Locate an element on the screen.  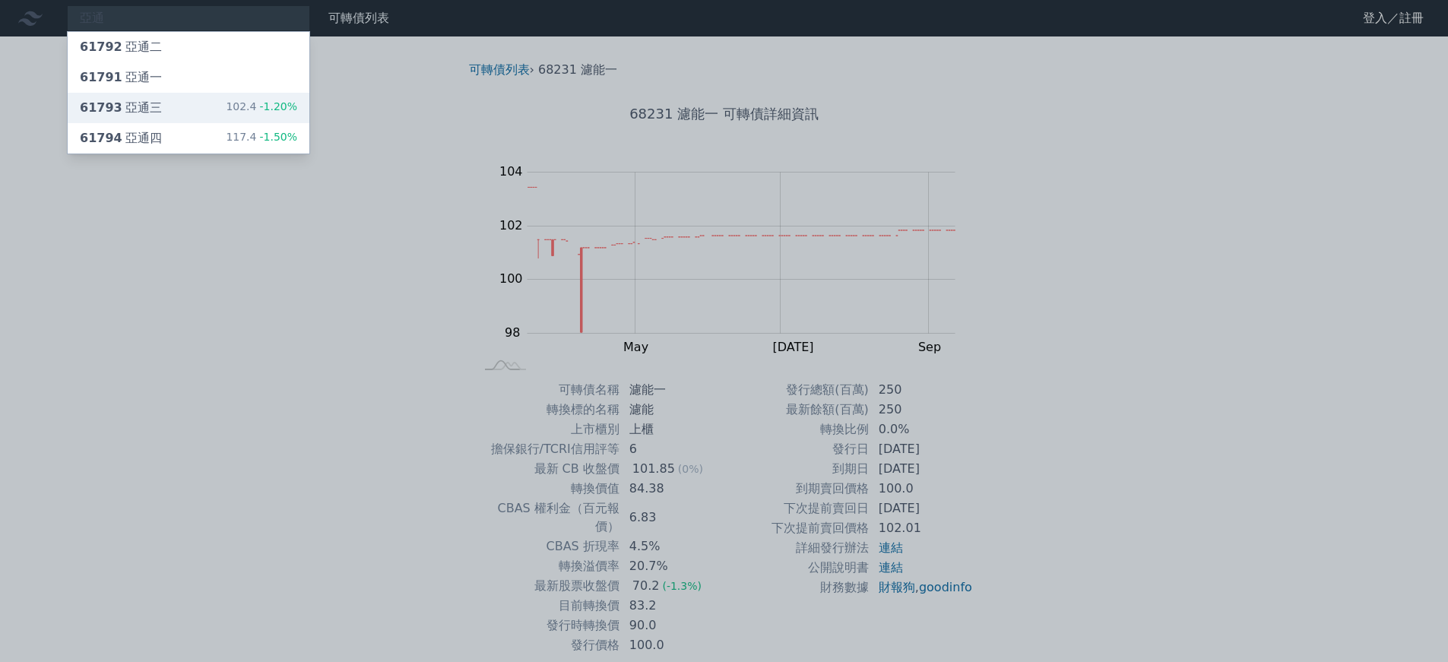
span: 61792 is located at coordinates (101, 46).